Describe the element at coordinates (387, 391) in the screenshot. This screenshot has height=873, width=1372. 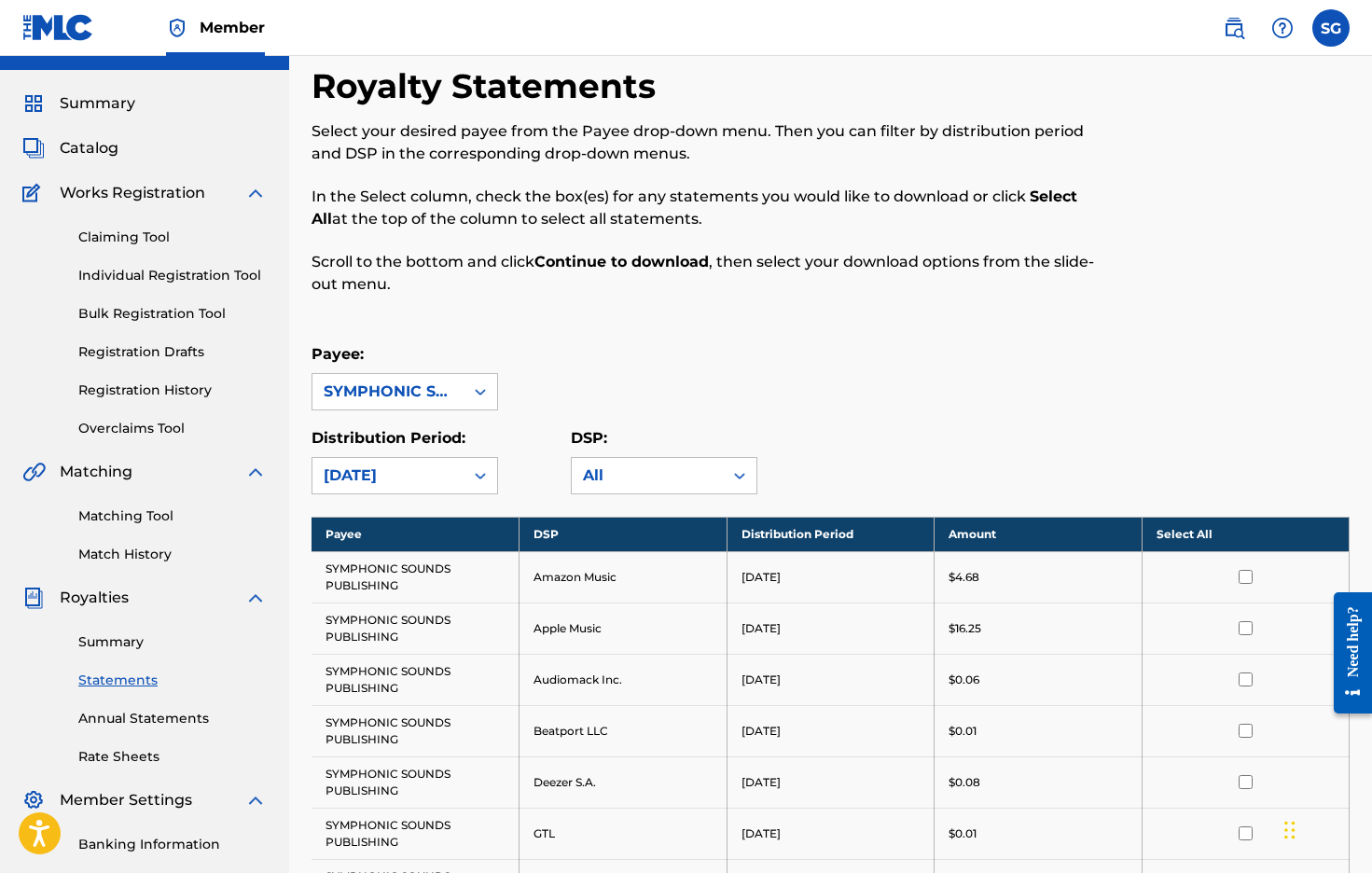
I see `div: SYMPHONIC SOUNDS PUBLISHING` at that location.